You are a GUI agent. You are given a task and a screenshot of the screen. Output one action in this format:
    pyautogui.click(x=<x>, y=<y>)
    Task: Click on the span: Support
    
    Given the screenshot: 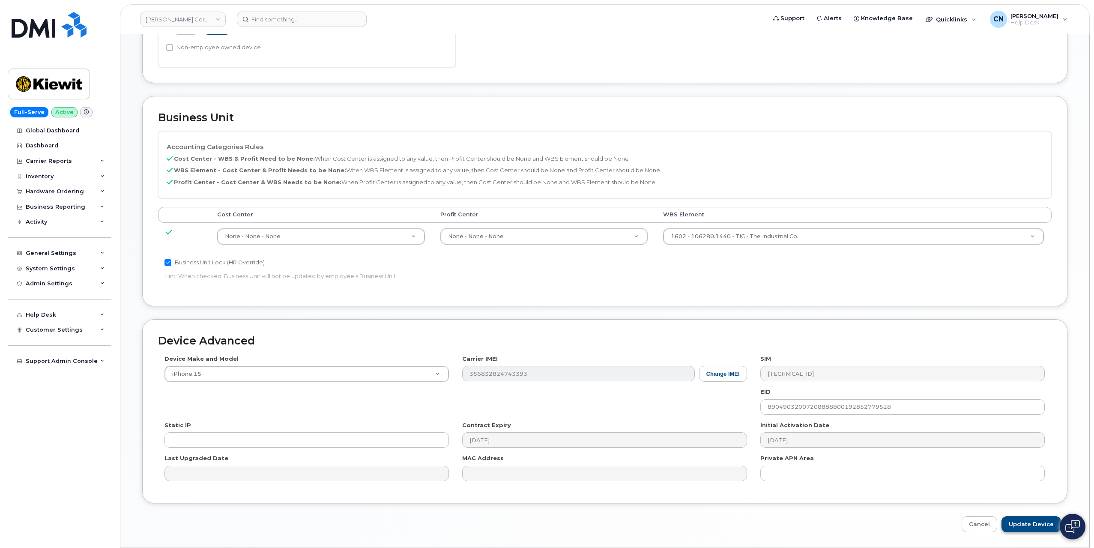 What is the action you would take?
    pyautogui.click(x=793, y=18)
    